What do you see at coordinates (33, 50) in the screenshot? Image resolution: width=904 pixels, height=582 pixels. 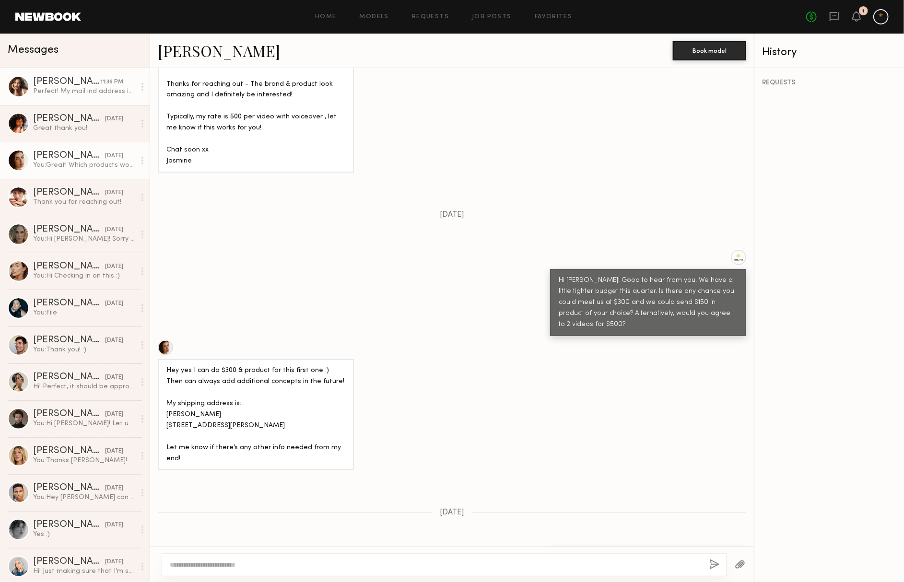 I see `span: Messages` at bounding box center [33, 50].